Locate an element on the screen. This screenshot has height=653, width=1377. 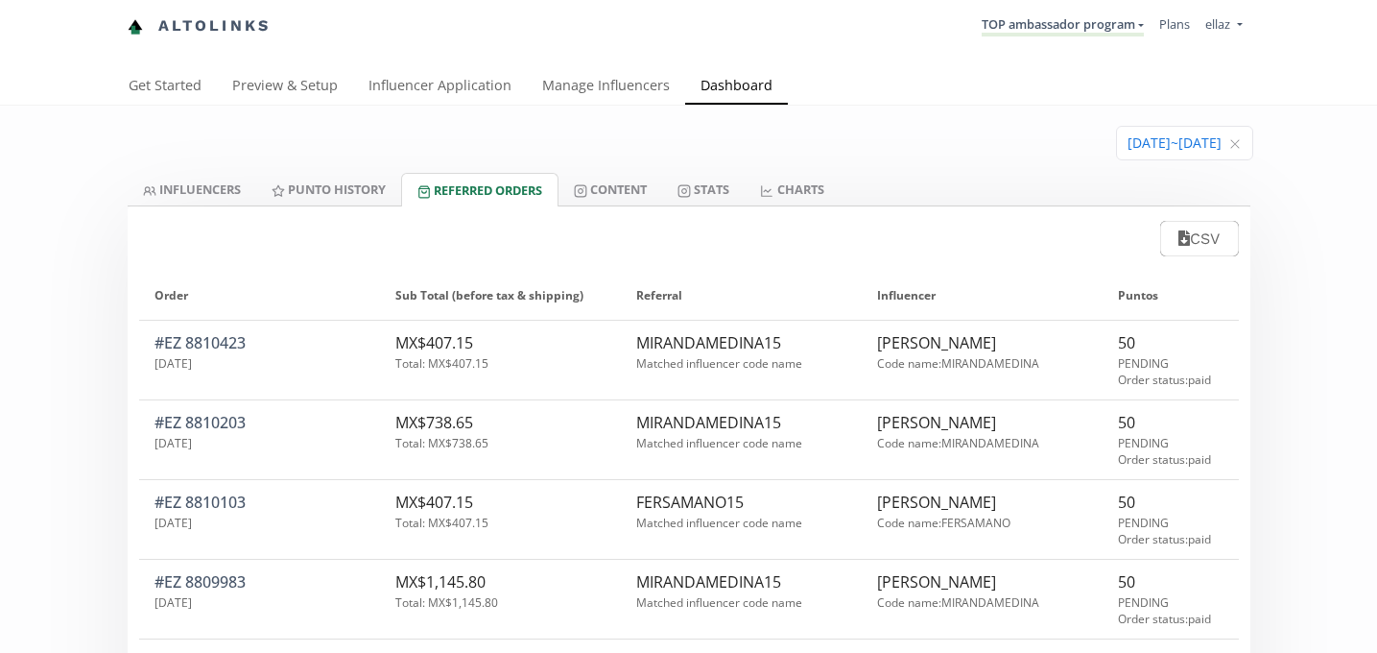
a: Manage Influencers is located at coordinates (606, 87).